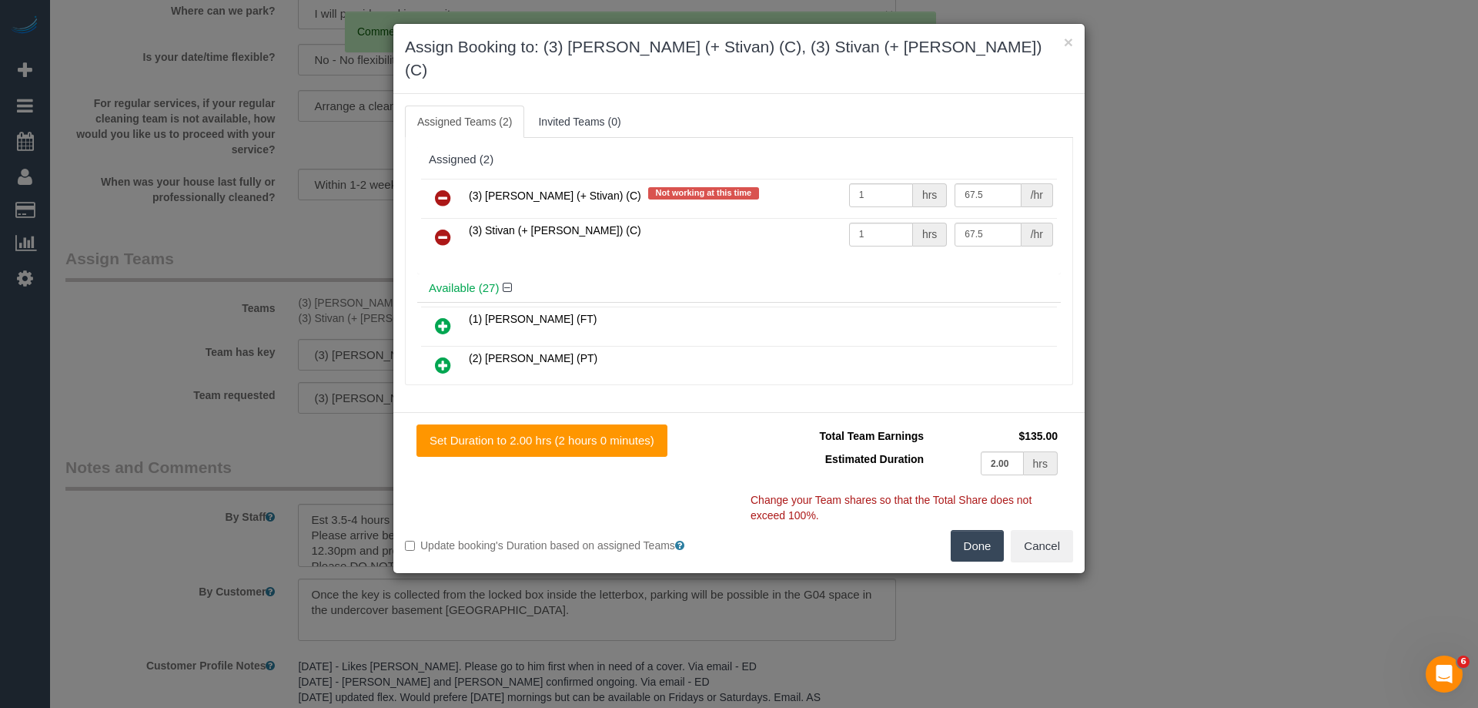 The height and width of the screenshot is (708, 1478). Describe the element at coordinates (542, 440) in the screenshot. I see `button: Set Duration to 2.00 hrs (2 hours 0 minutes)` at that location.